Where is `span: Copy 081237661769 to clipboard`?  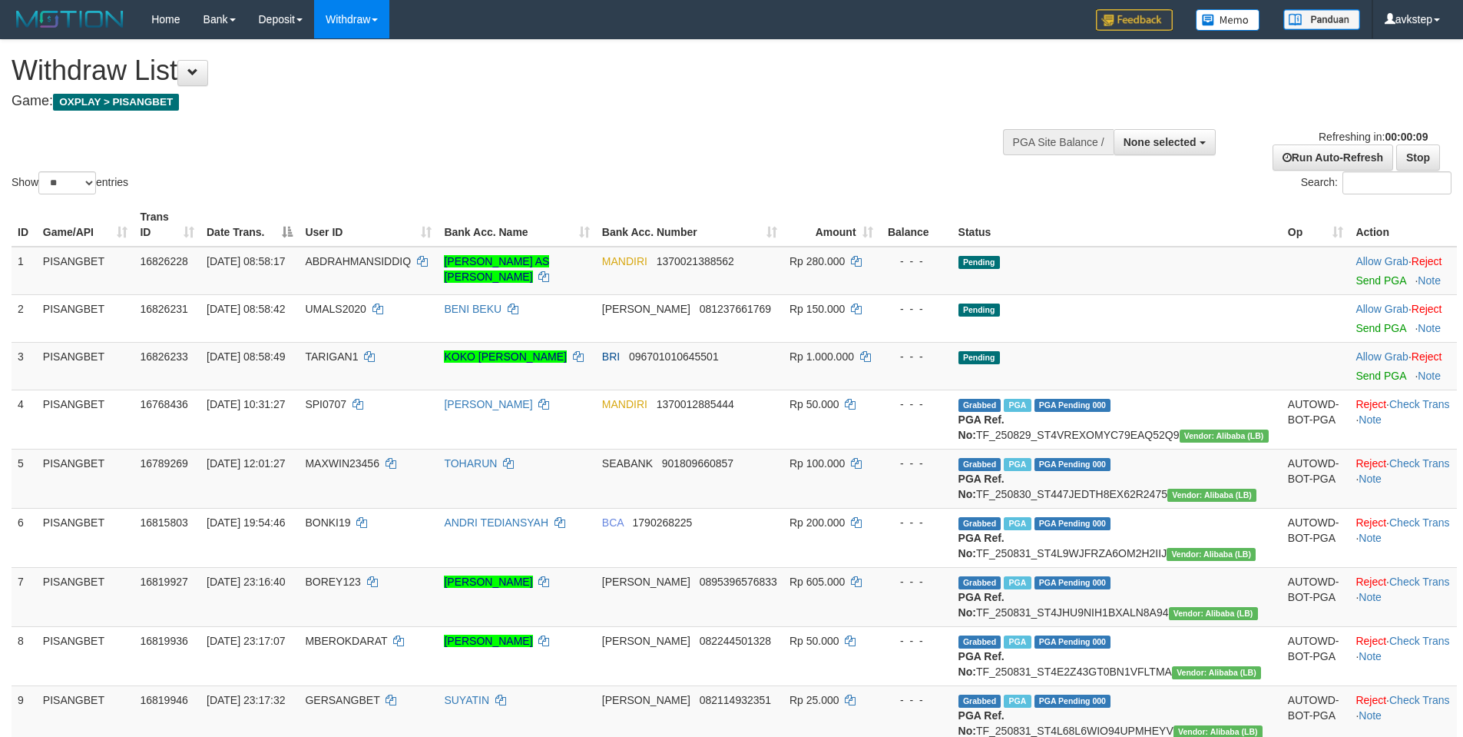 span: Copy 081237661769 to clipboard is located at coordinates (735, 309).